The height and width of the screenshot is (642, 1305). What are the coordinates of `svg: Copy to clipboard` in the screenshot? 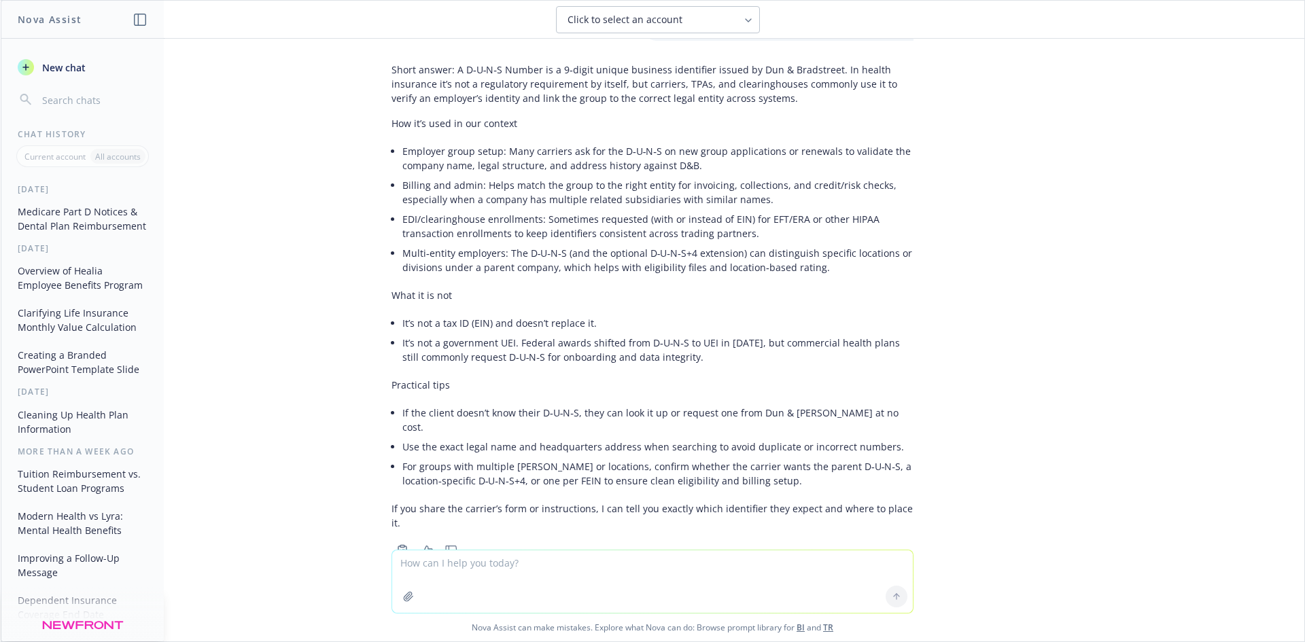 It's located at (402, 550).